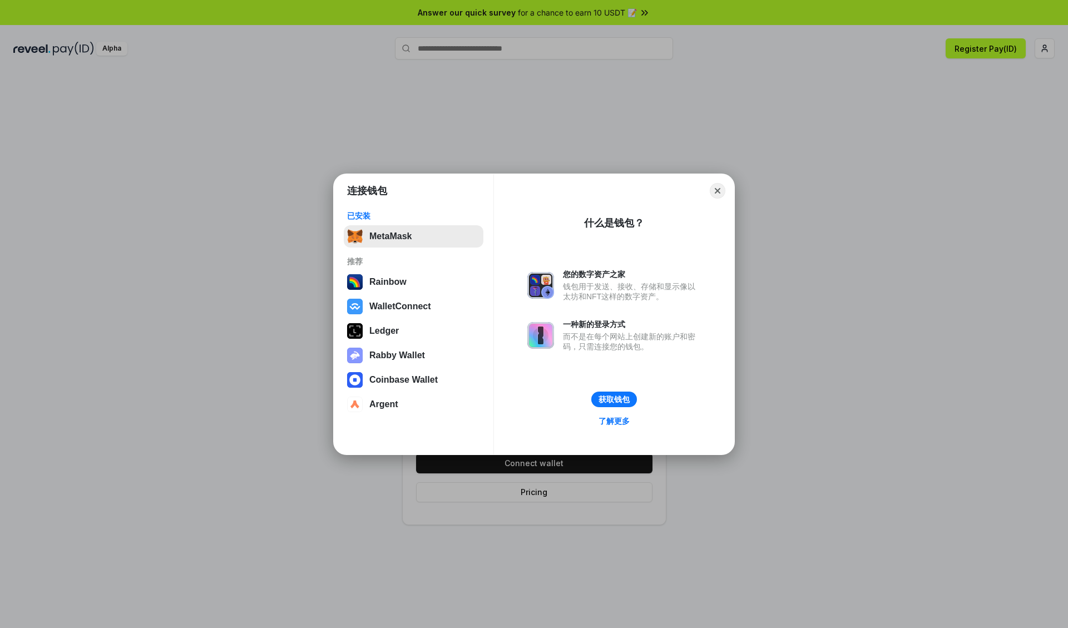  What do you see at coordinates (614, 399) in the screenshot?
I see `div: 获取钱包` at bounding box center [614, 399].